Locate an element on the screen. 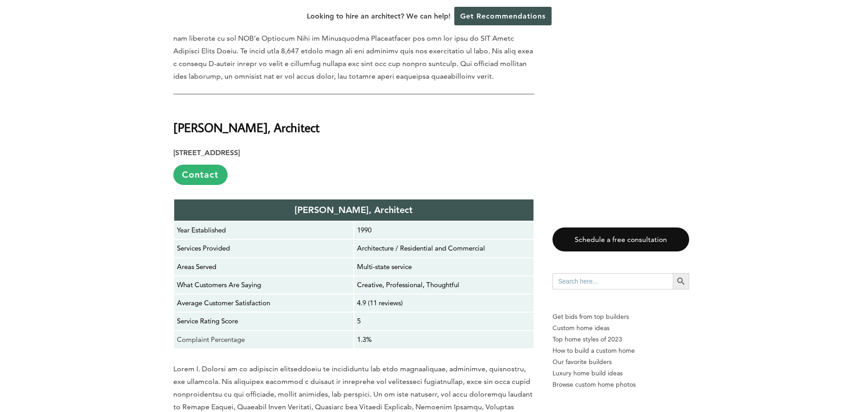 This screenshot has width=862, height=412. p: 5 is located at coordinates (444, 321).